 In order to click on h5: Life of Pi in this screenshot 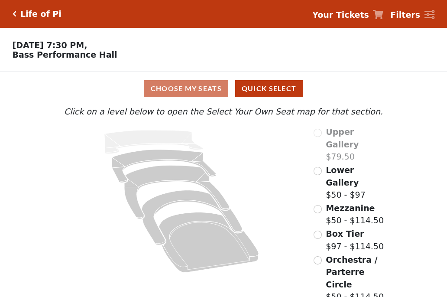, I will do `click(41, 14)`.